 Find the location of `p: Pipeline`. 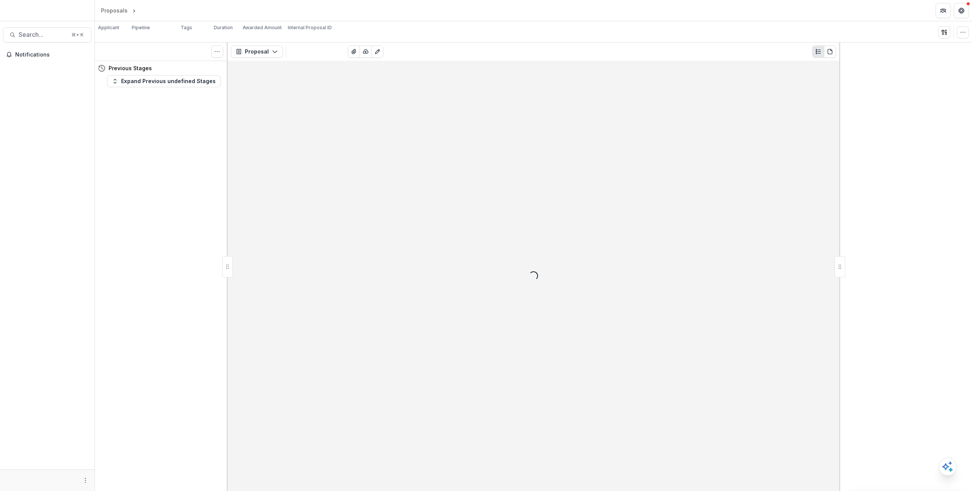

p: Pipeline is located at coordinates (141, 28).